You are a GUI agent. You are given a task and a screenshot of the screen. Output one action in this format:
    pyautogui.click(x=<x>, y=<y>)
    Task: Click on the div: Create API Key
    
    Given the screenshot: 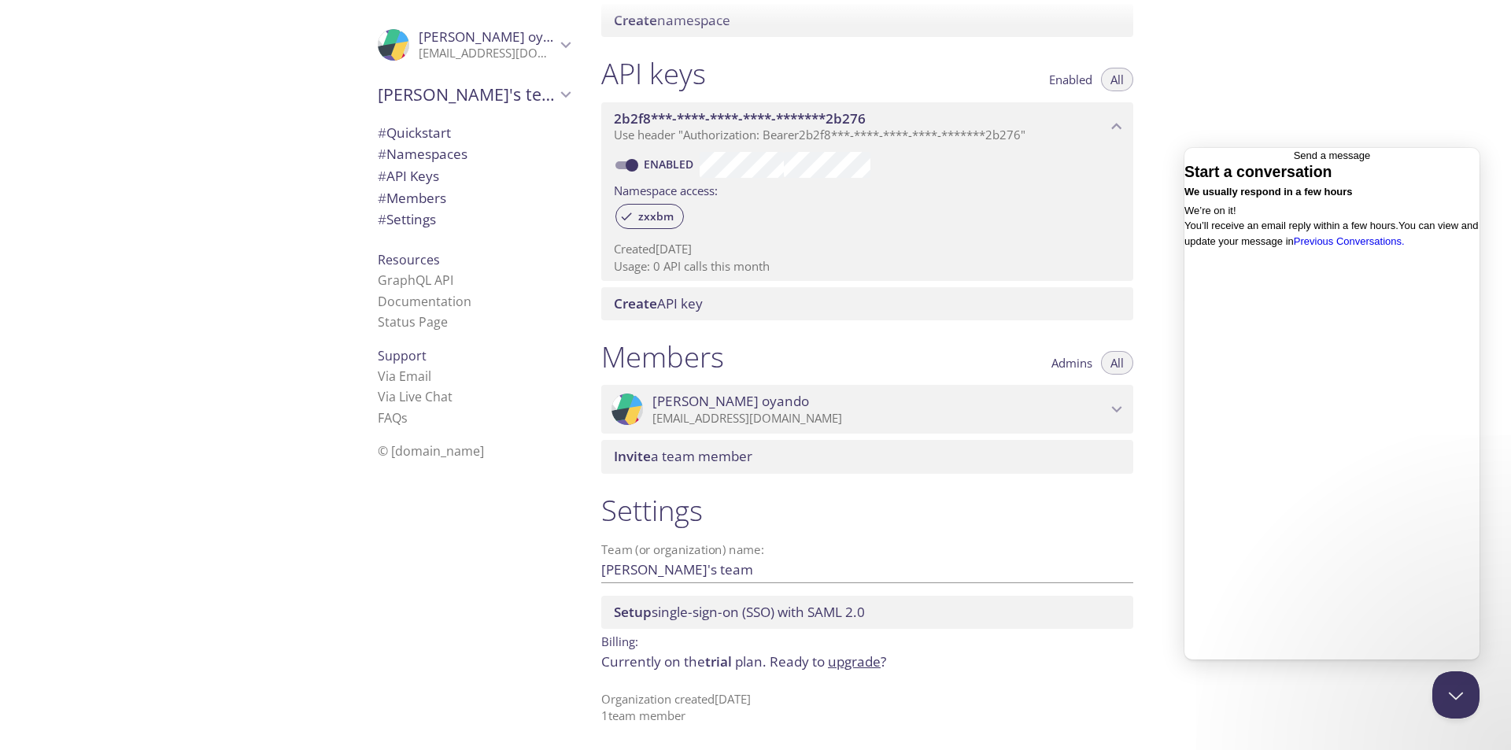 What is the action you would take?
    pyautogui.click(x=867, y=304)
    